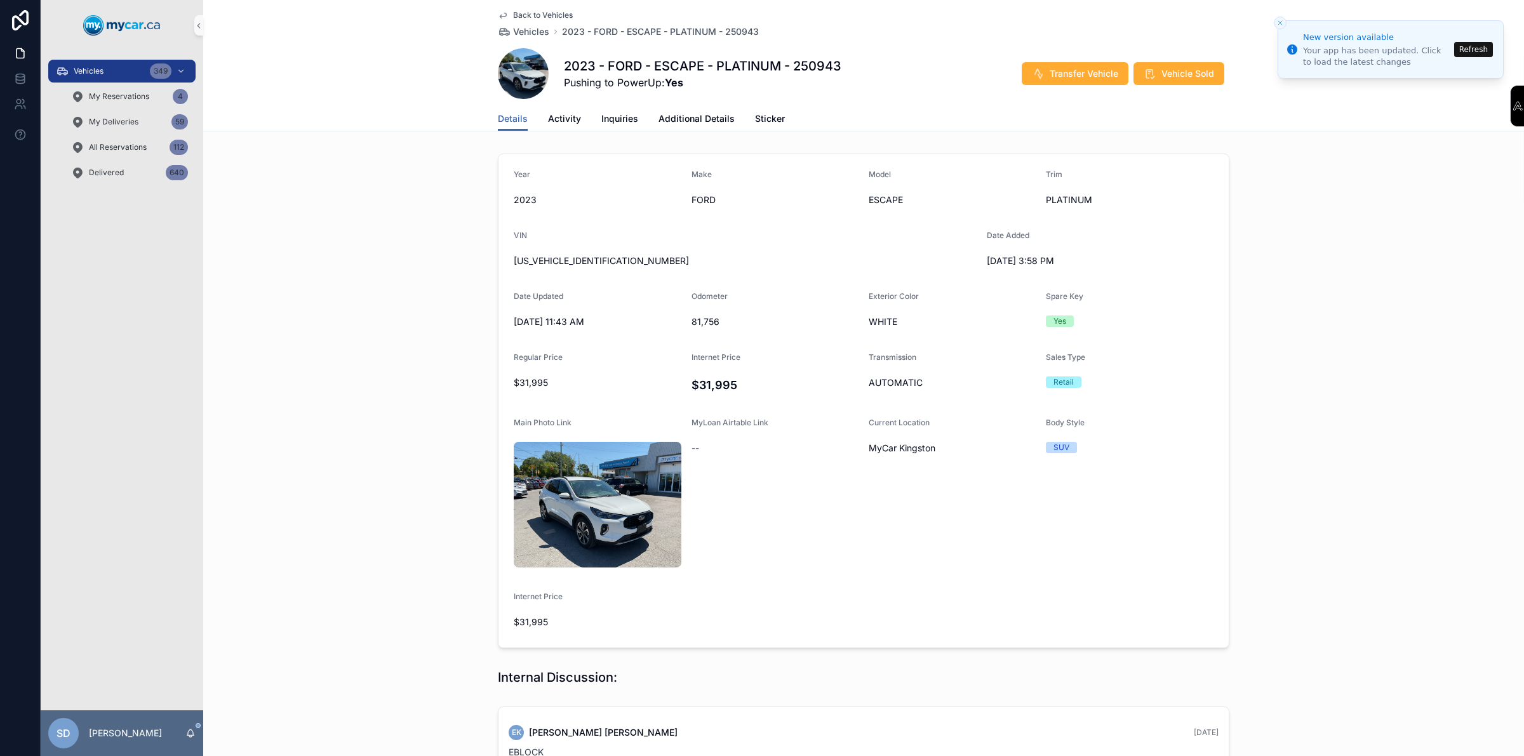  Describe the element at coordinates (106, 173) in the screenshot. I see `span: Delivered` at that location.